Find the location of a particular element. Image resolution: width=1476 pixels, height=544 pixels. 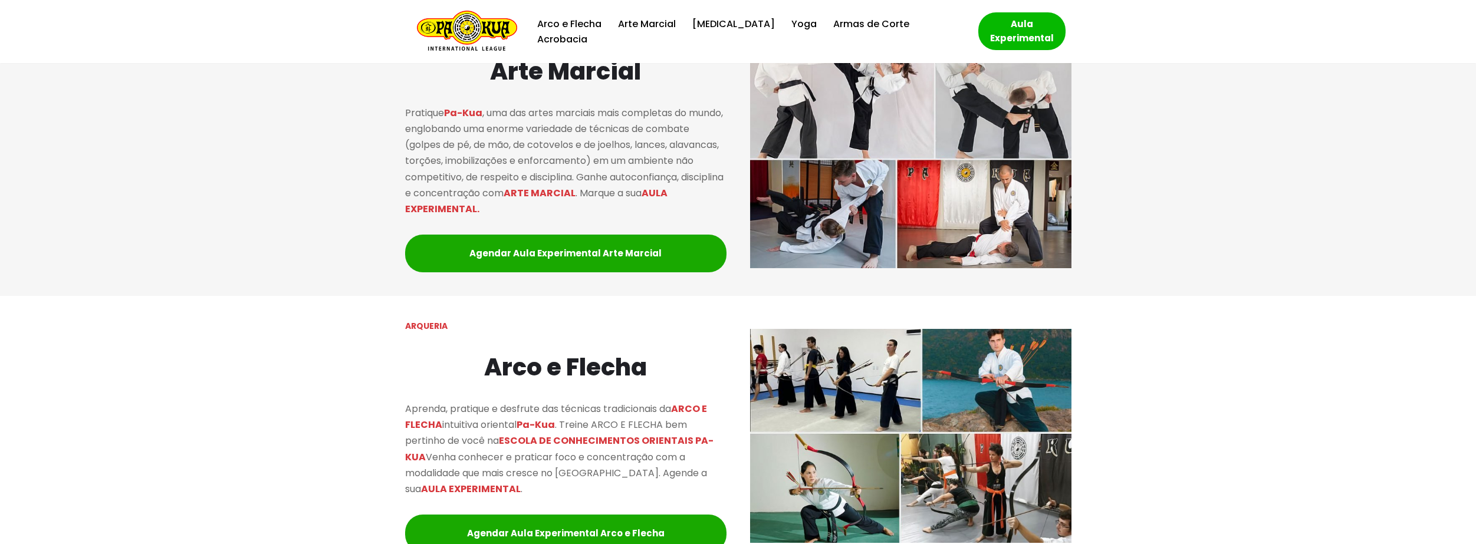

a: Escola de Conhecimentos Orientais Pa-Kua Uma escola para toda família is located at coordinates (464, 31).